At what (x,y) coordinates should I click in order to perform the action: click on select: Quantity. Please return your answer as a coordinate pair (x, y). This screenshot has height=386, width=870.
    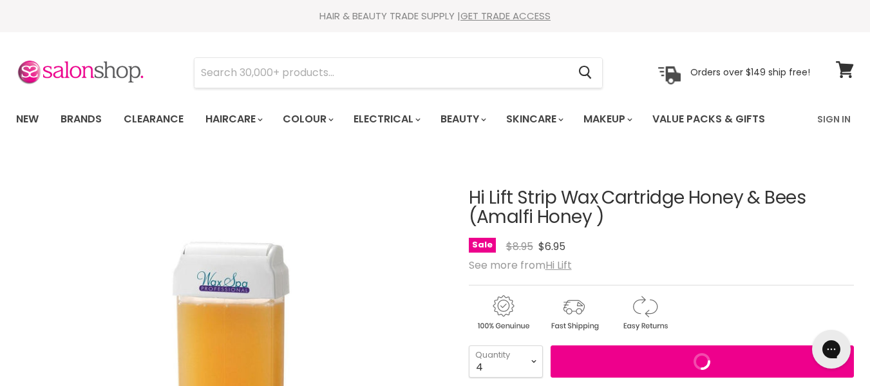
    Looking at the image, I should click on (506, 361).